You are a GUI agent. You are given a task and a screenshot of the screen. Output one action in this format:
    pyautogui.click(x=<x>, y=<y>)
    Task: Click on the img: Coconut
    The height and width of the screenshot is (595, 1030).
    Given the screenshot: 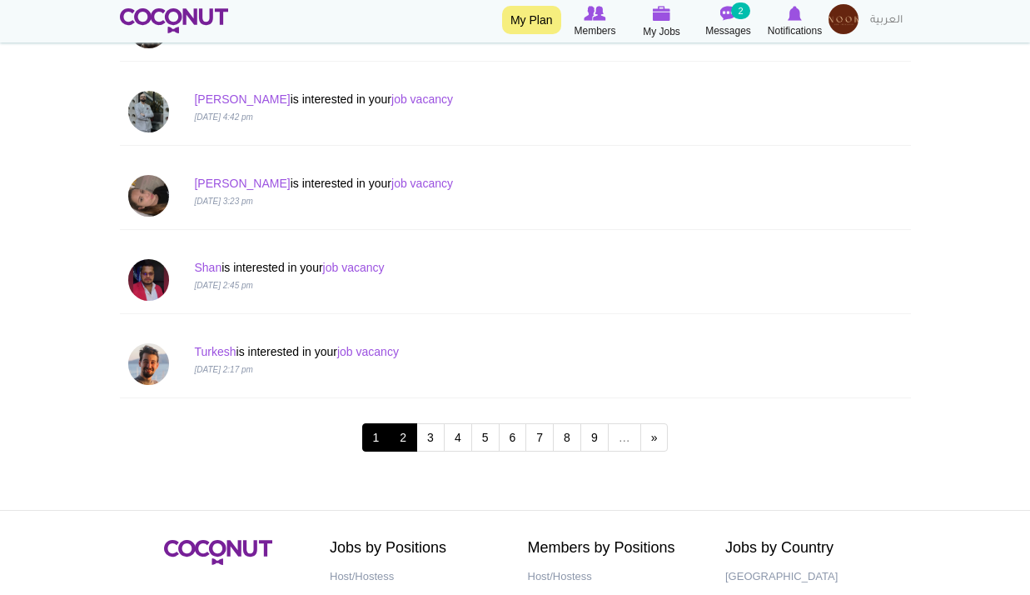 What is the action you would take?
    pyautogui.click(x=218, y=552)
    